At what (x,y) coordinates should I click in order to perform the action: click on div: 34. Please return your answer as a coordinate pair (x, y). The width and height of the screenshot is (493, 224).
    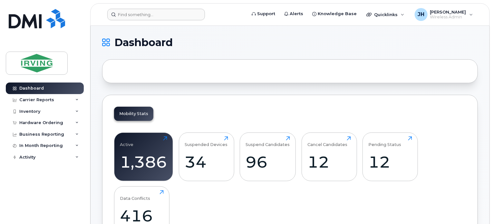
    Looking at the image, I should click on (206, 162).